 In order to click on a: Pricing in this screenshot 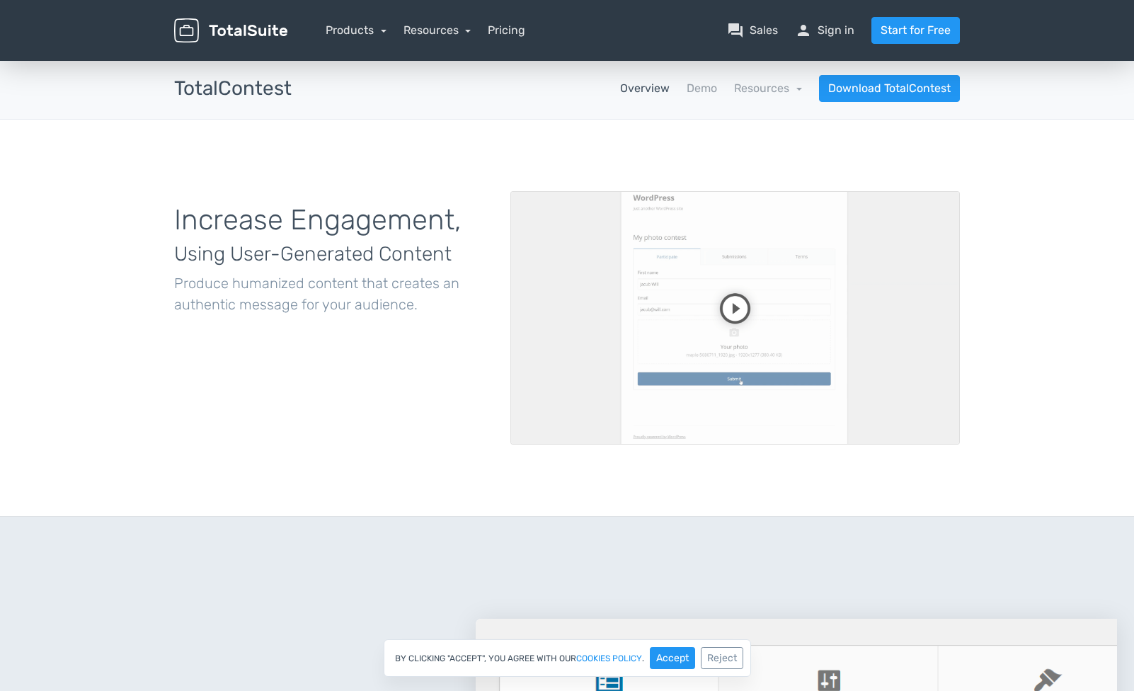, I will do `click(506, 30)`.